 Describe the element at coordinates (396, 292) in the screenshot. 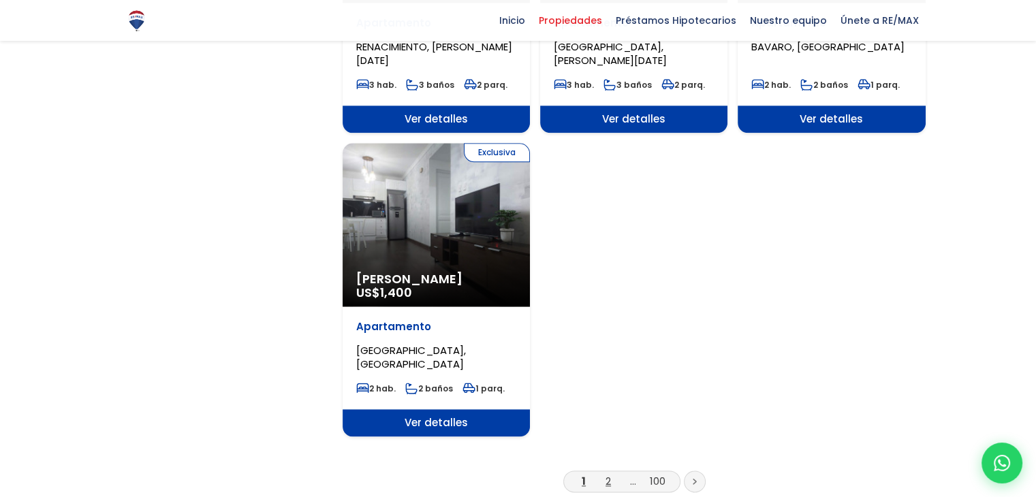

I see `span: 1,400` at that location.